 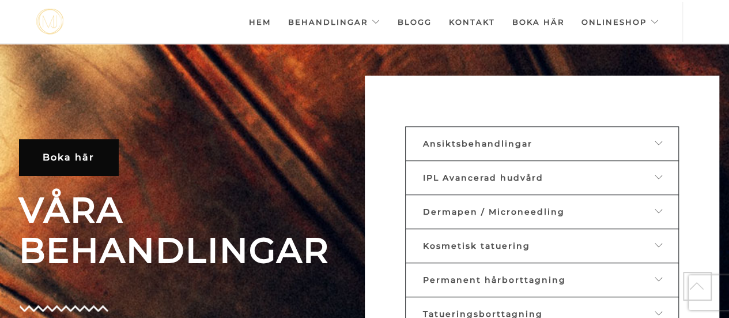 I want to click on a: mjstudio mjstudio mjstudio, so click(x=50, y=21).